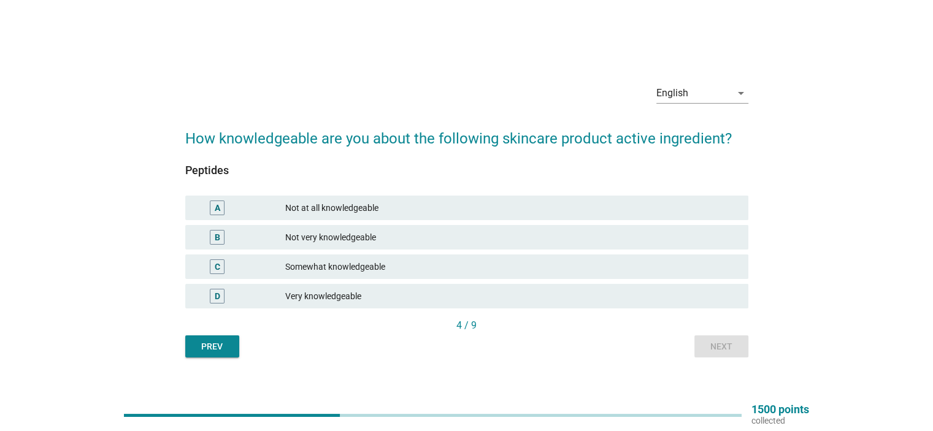  I want to click on p: collected, so click(780, 421).